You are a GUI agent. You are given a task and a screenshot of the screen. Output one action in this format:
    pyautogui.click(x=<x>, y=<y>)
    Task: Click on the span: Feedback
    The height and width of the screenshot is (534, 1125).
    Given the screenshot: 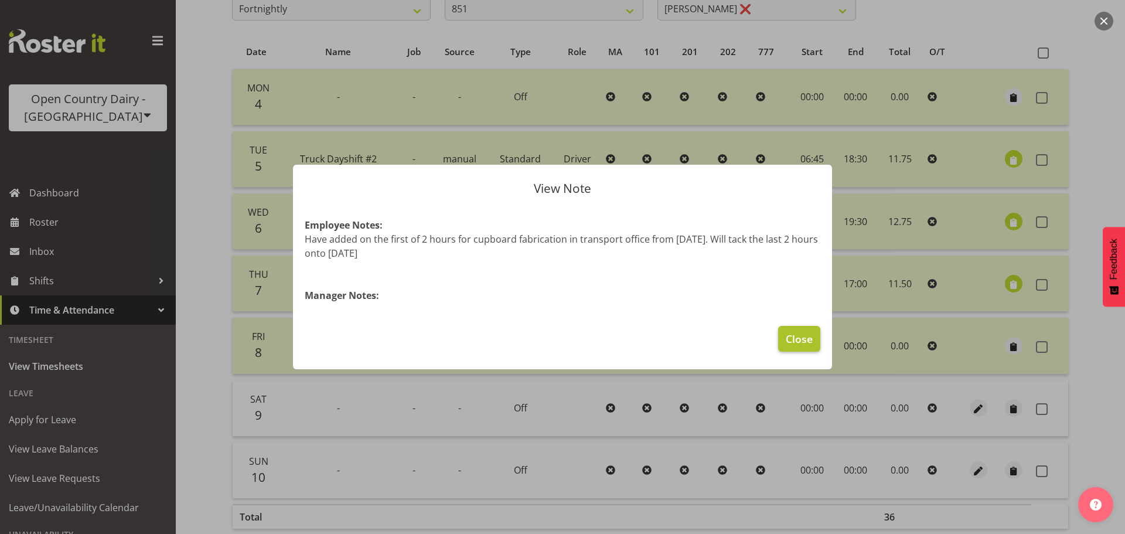 What is the action you would take?
    pyautogui.click(x=1114, y=259)
    